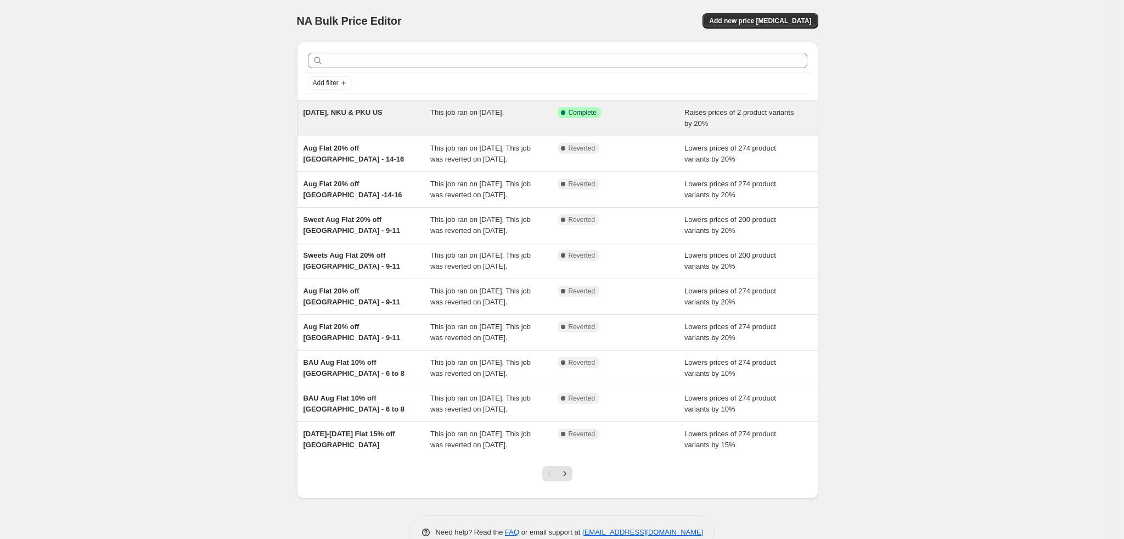 Image resolution: width=1124 pixels, height=539 pixels. What do you see at coordinates (512, 531) in the screenshot?
I see `a: FAQ` at bounding box center [512, 531].